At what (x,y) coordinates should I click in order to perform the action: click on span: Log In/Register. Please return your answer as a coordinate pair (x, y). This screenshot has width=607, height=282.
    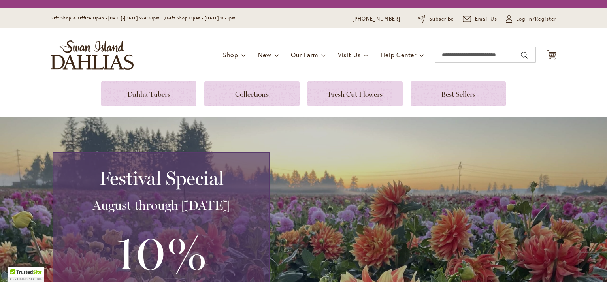
    Looking at the image, I should click on (536, 19).